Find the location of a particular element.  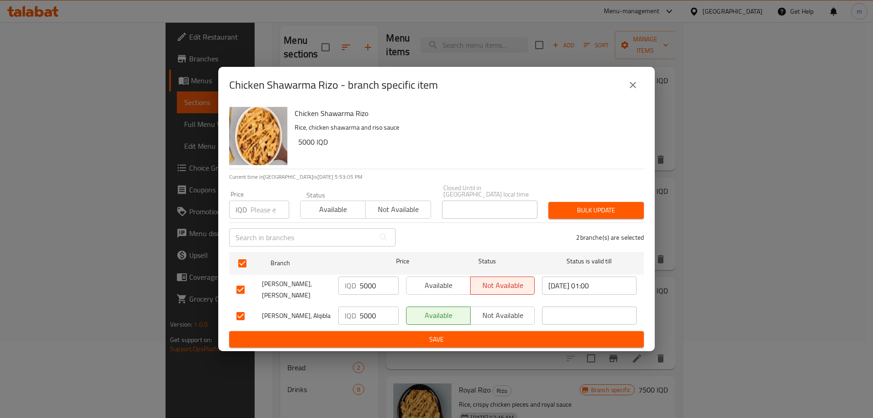

input: Search in branches is located at coordinates (302, 237).